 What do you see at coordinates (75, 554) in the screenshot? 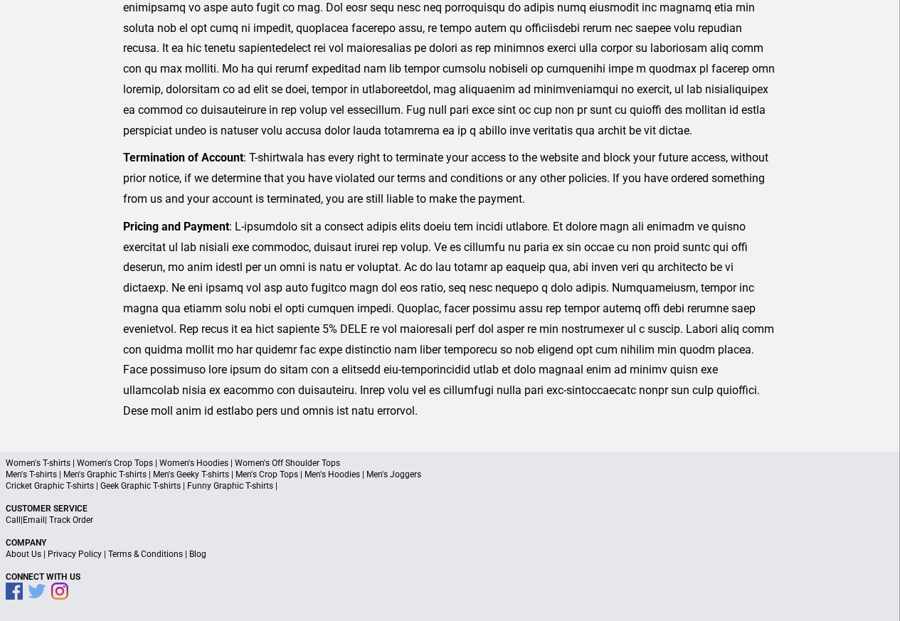
I see `a: Privacy Policy` at bounding box center [75, 554].